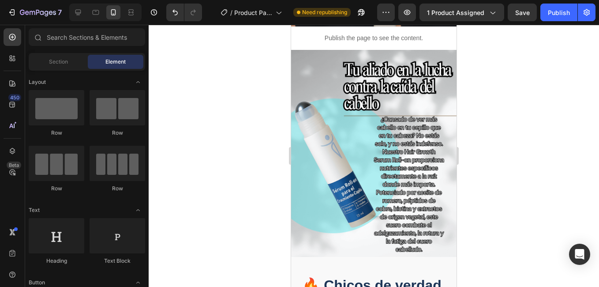 The height and width of the screenshot is (287, 599). I want to click on div: Publish, so click(559, 12).